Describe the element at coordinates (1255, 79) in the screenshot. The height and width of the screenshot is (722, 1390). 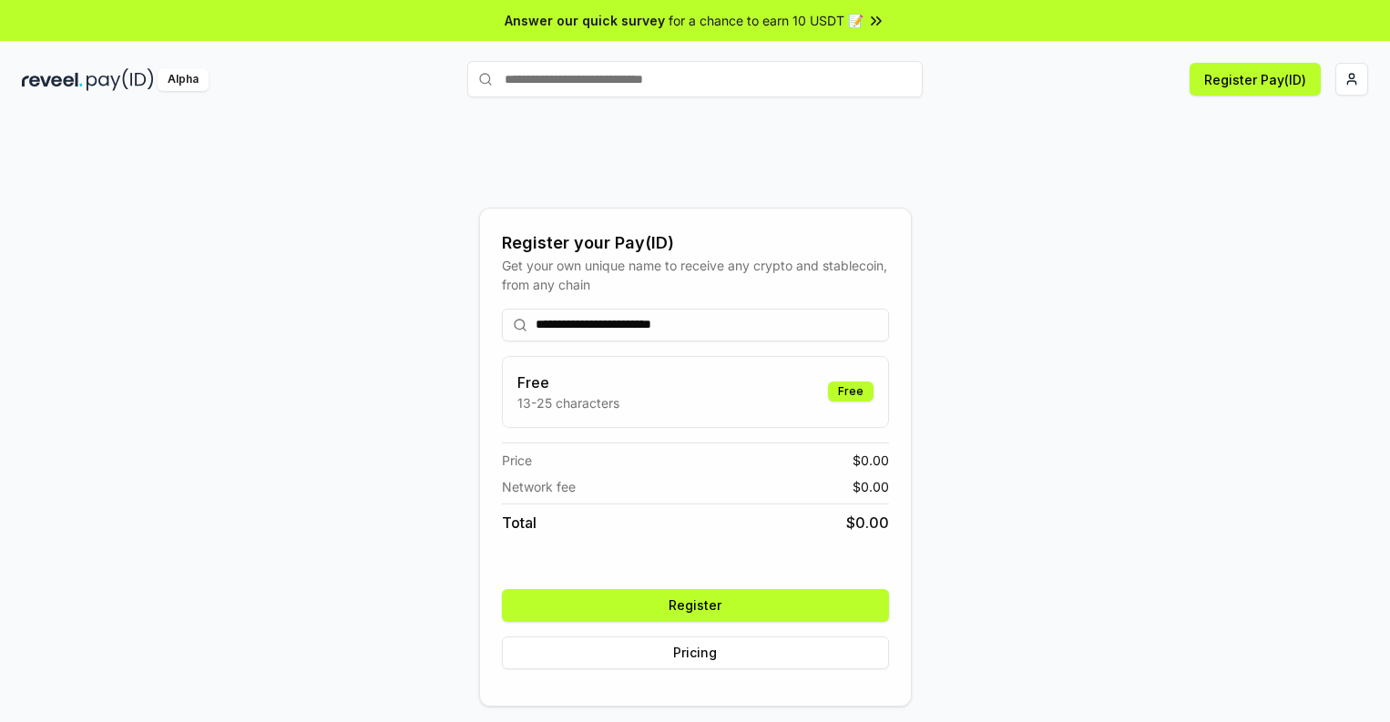
I see `button: Register Pay(ID)` at that location.